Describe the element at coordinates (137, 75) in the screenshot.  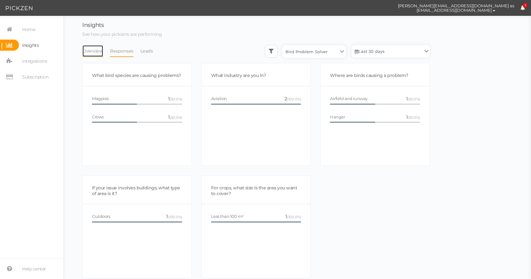
I see `div: What bird species are causing problems?` at that location.